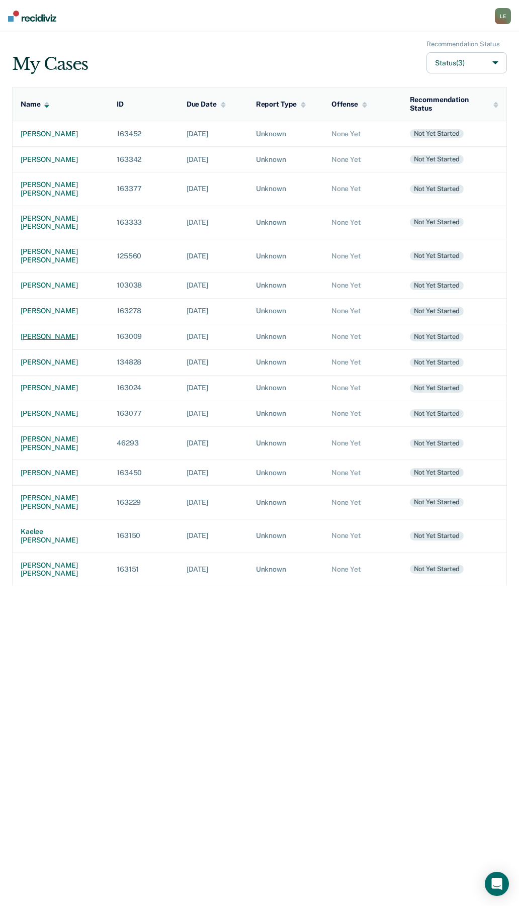  Describe the element at coordinates (503, 16) in the screenshot. I see `button: LE` at that location.